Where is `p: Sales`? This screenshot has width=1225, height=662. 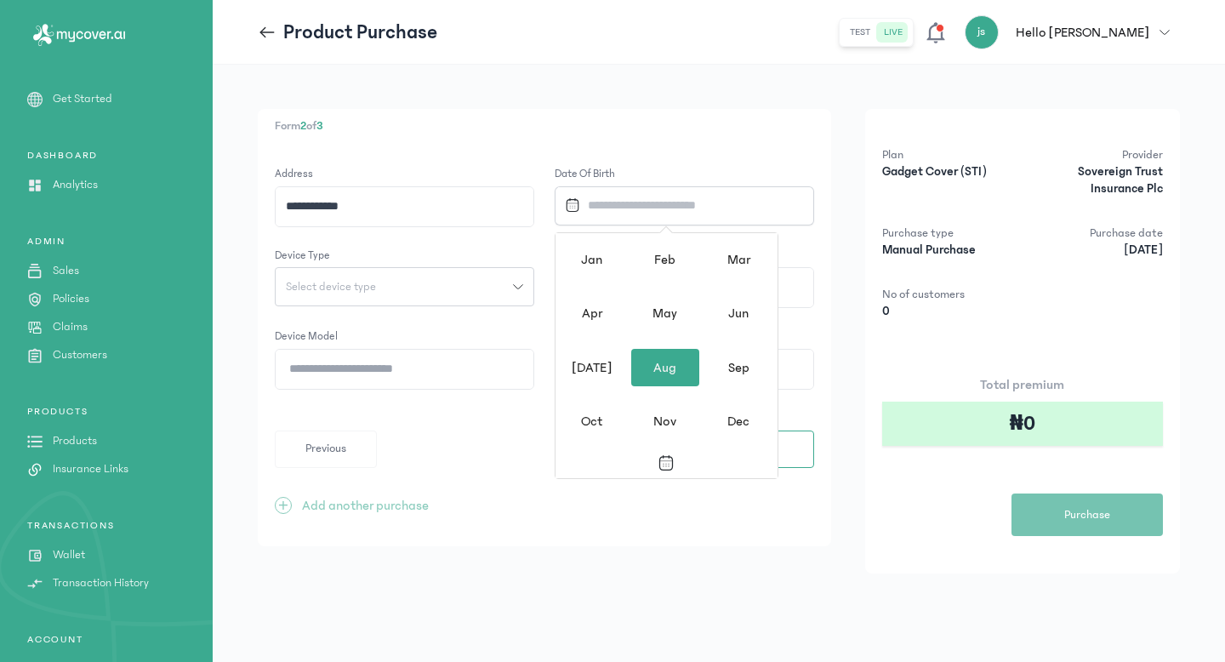
p: Sales is located at coordinates (66, 271).